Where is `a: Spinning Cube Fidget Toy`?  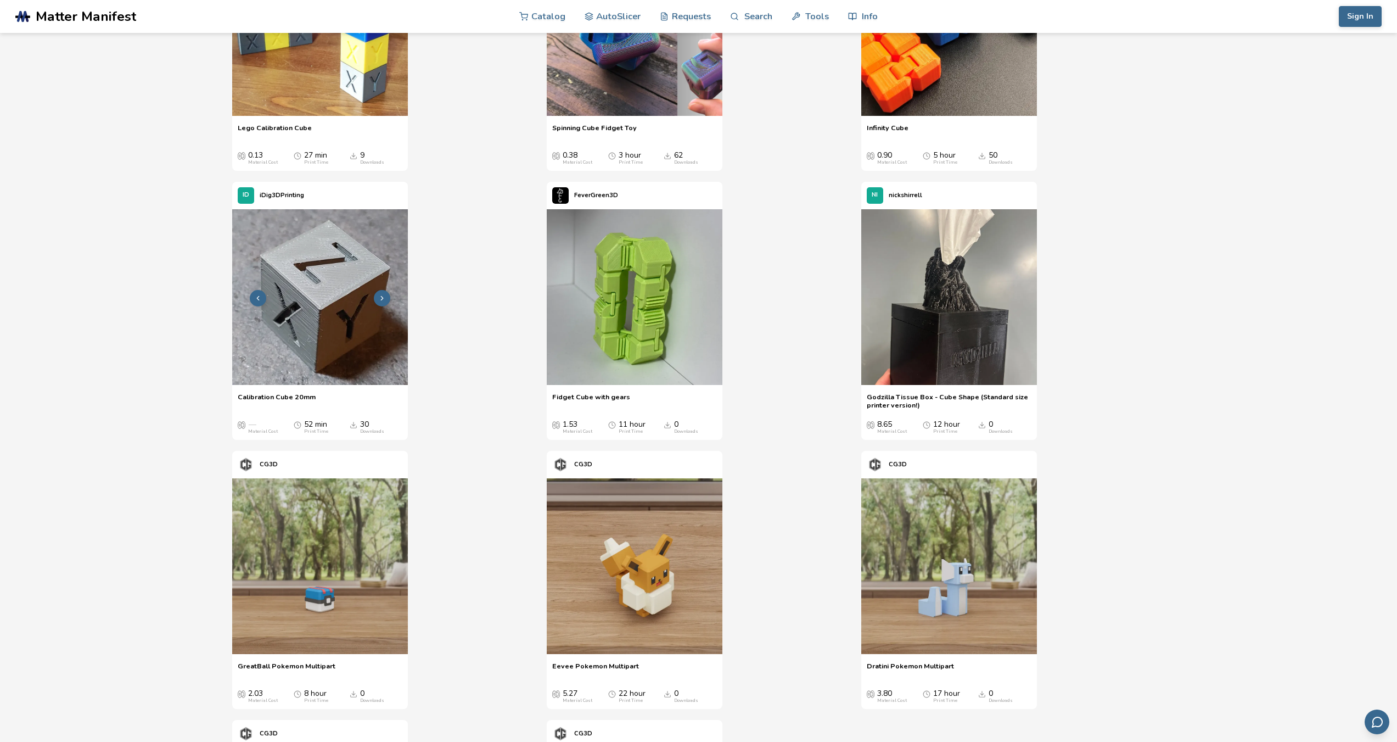 a: Spinning Cube Fidget Toy is located at coordinates (595, 132).